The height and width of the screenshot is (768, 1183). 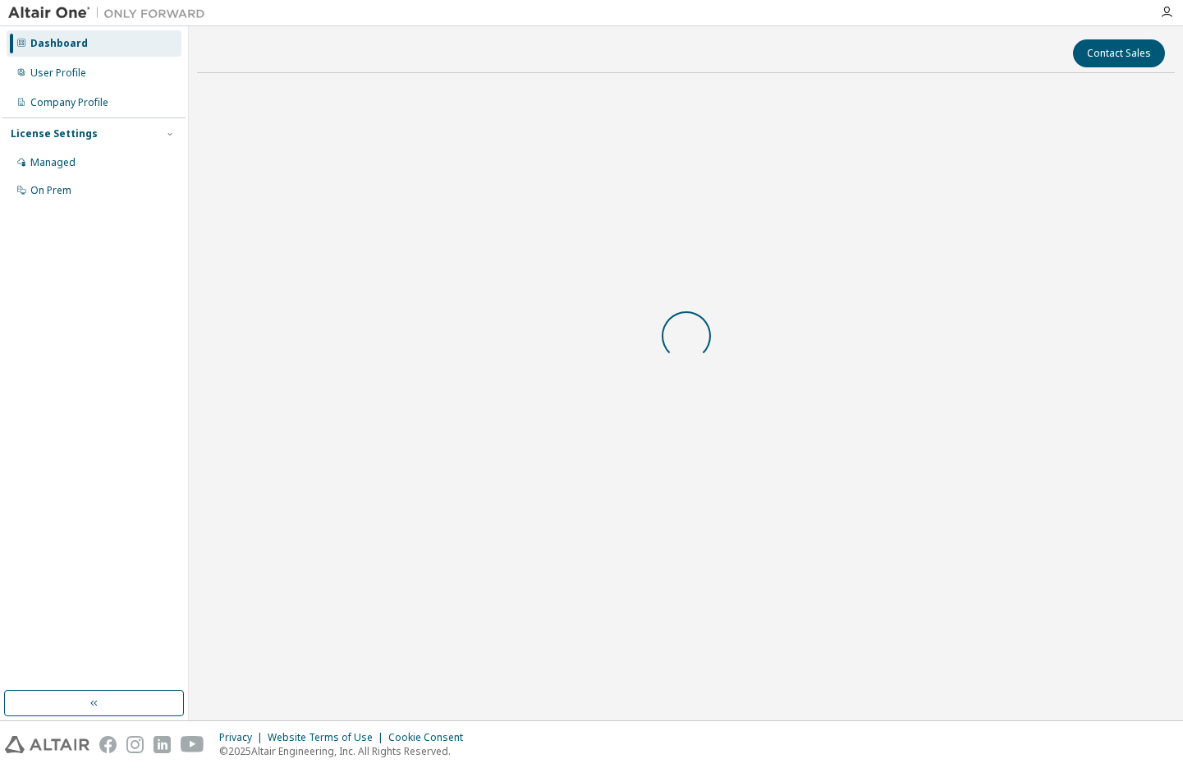 I want to click on div: Dashboard, so click(x=59, y=44).